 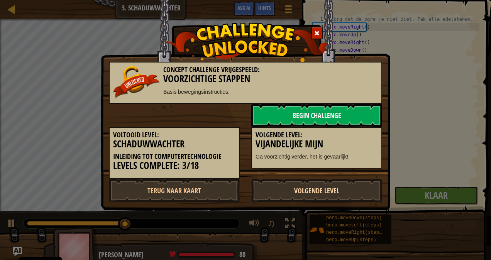 What do you see at coordinates (317, 191) in the screenshot?
I see `a: Volgende Level` at bounding box center [317, 191].